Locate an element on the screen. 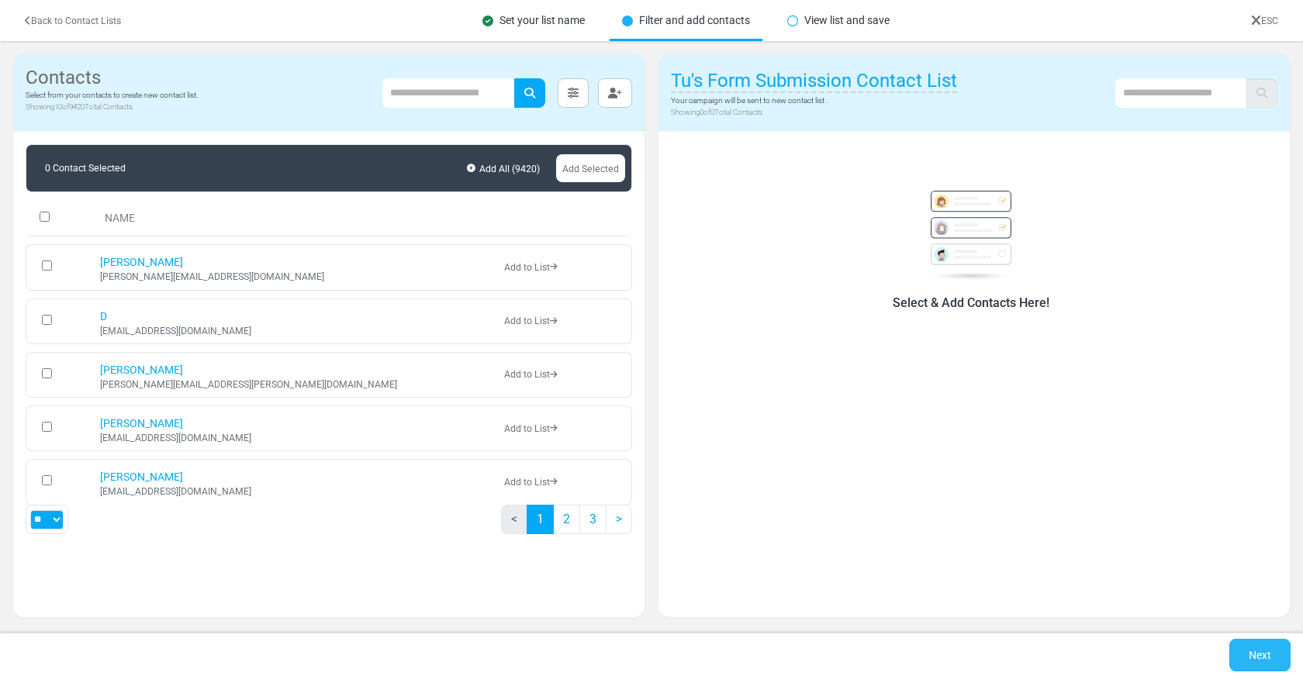 Image resolution: width=1303 pixels, height=676 pixels. h6: Select & Add Contacts Here! is located at coordinates (971, 303).